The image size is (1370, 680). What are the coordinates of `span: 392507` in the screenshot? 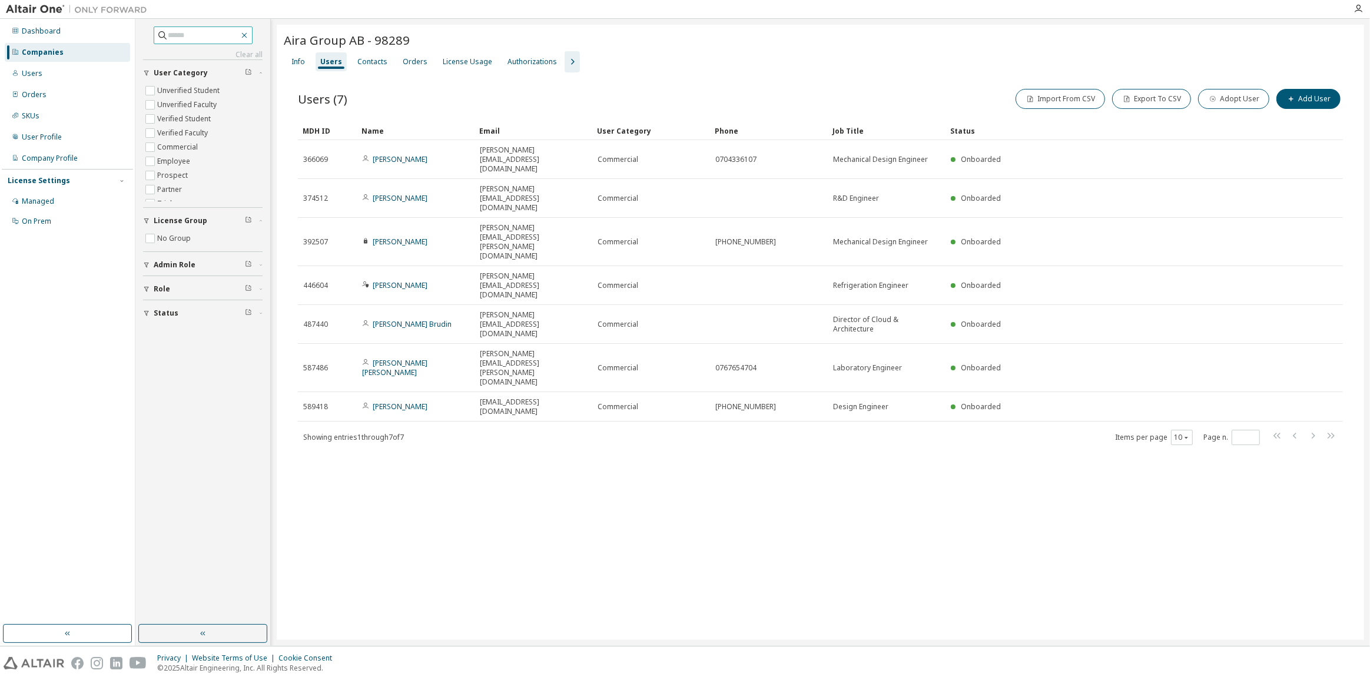 It's located at (316, 242).